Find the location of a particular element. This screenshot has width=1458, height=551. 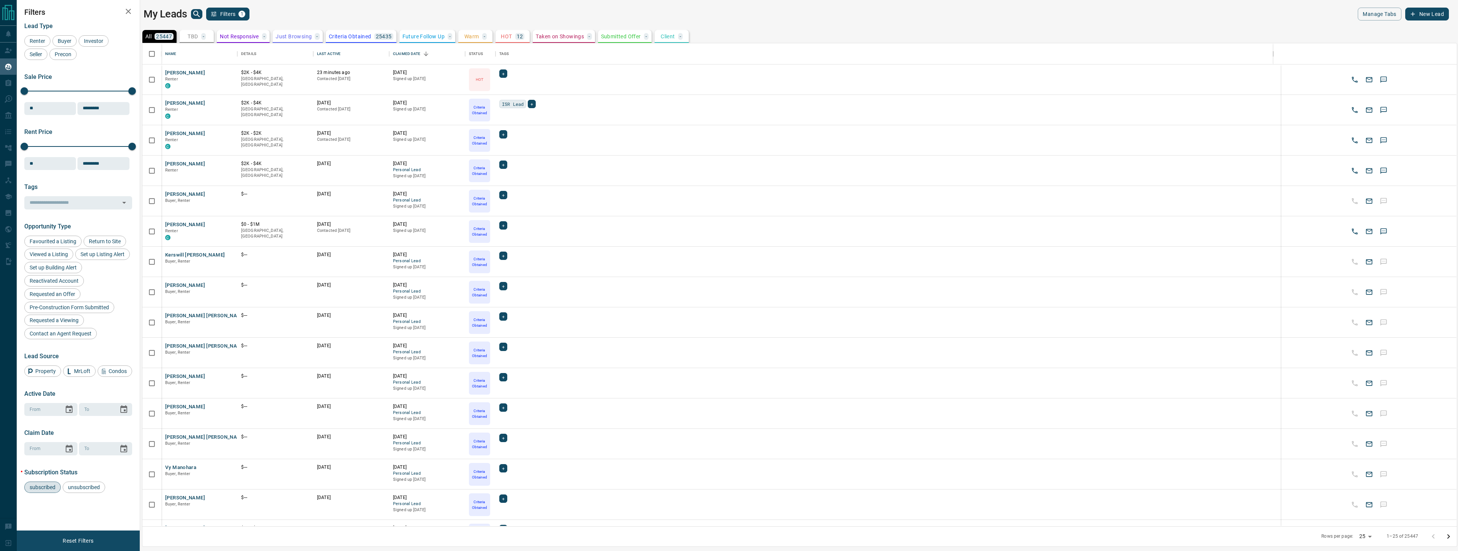

p: Just Browsing is located at coordinates (294, 36).